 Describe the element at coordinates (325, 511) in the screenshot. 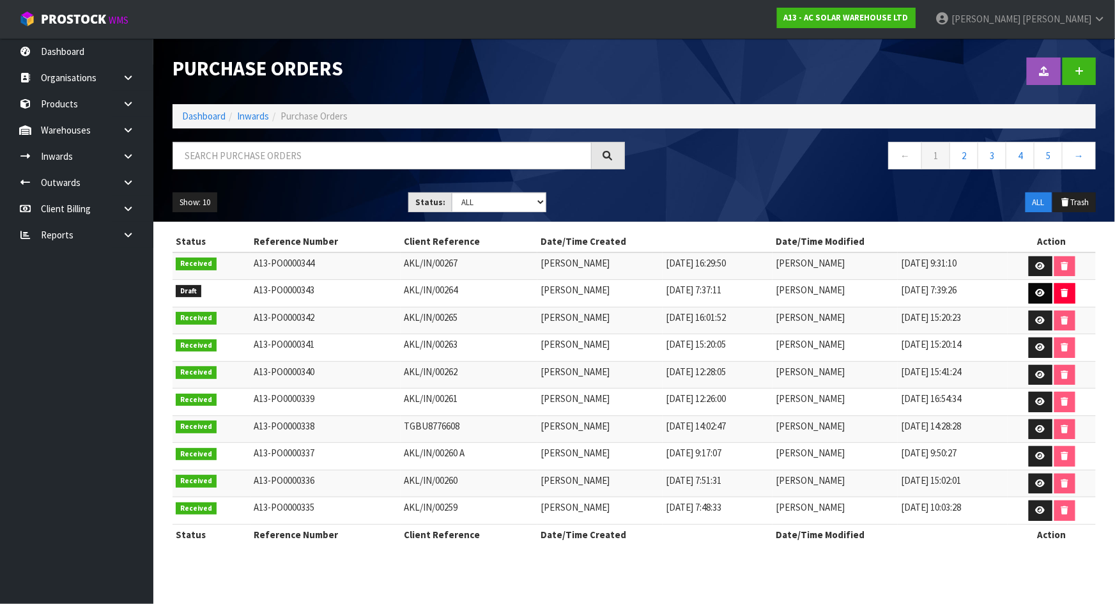

I see `td: A13-PO0000335` at that location.